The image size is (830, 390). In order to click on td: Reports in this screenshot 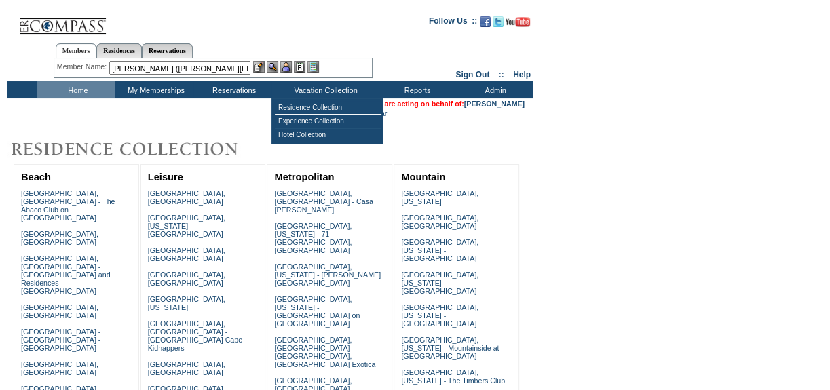, I will do `click(415, 90)`.